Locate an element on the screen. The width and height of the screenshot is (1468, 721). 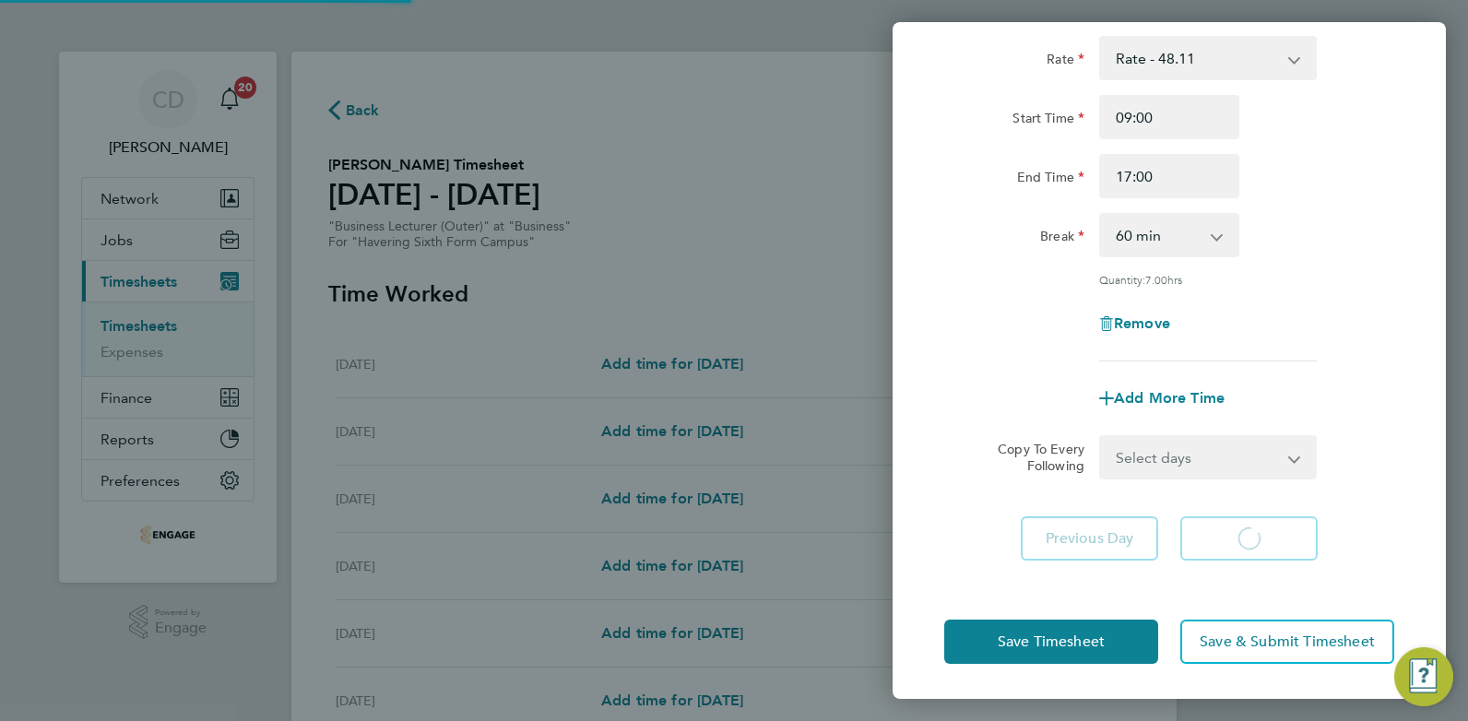
div: Quantity: hrs is located at coordinates (1208, 279).